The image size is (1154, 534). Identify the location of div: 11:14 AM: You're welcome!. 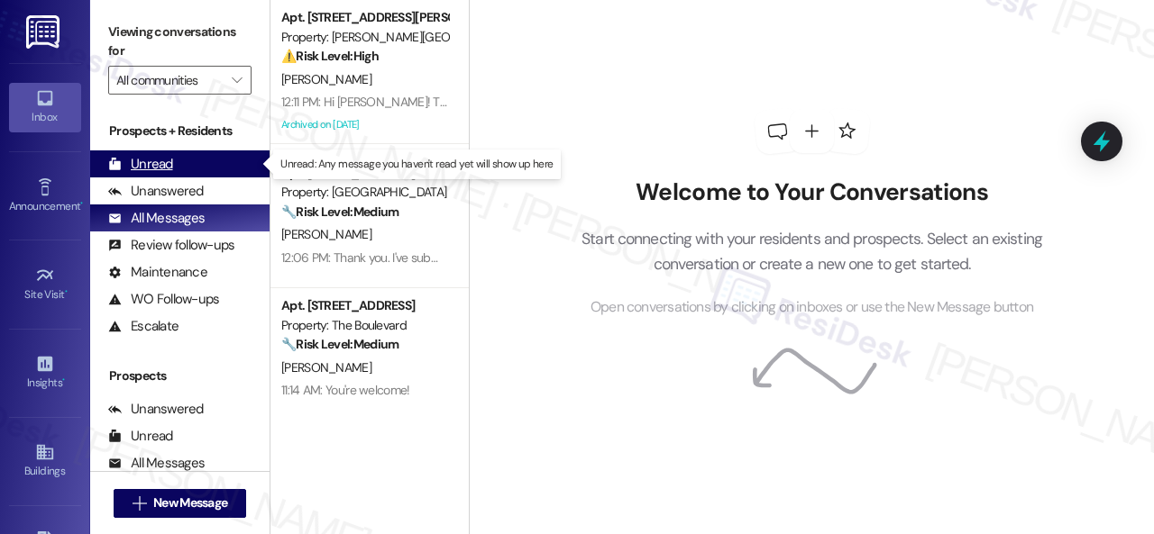
(345, 390).